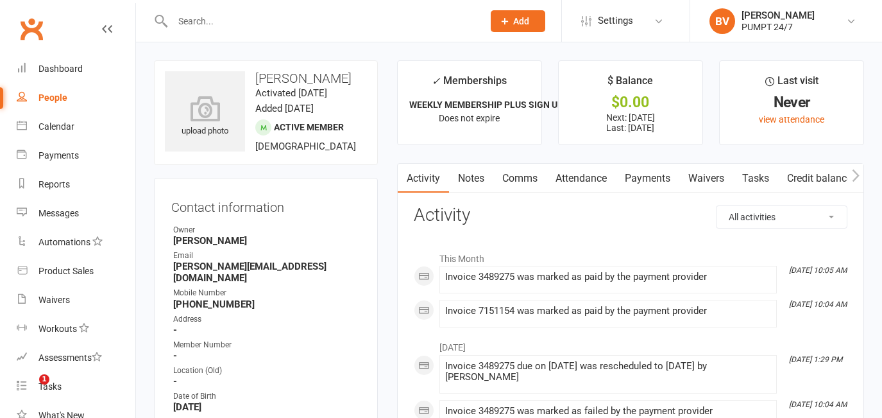  Describe the element at coordinates (792, 119) in the screenshot. I see `a: view attendance` at that location.